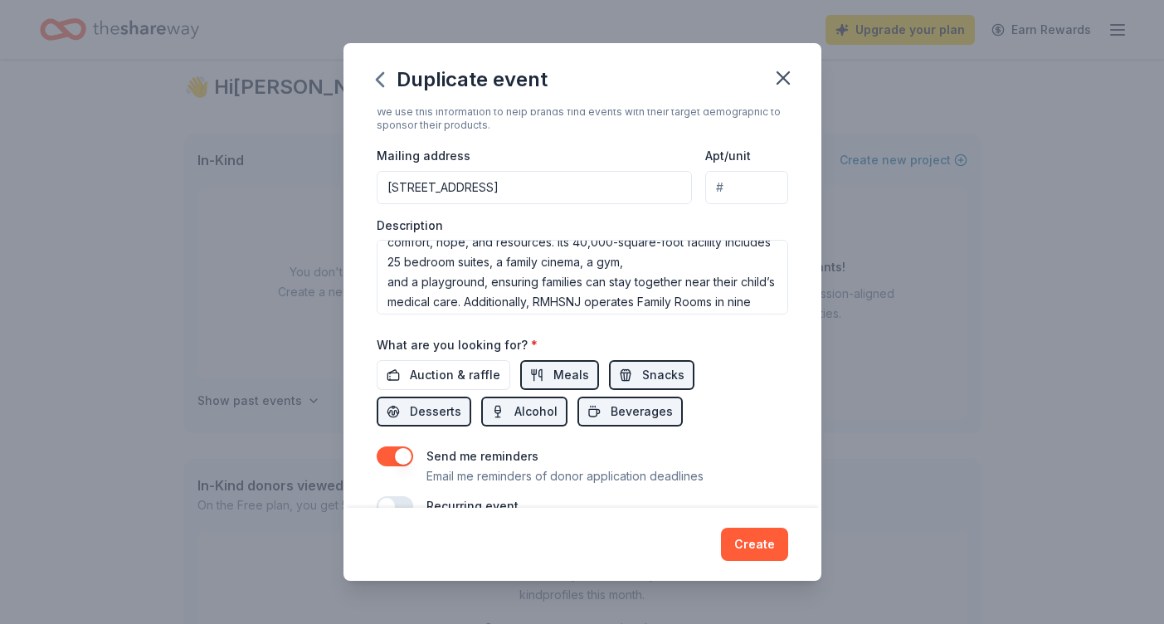 The height and width of the screenshot is (624, 1164). I want to click on span: Desserts, so click(436, 411).